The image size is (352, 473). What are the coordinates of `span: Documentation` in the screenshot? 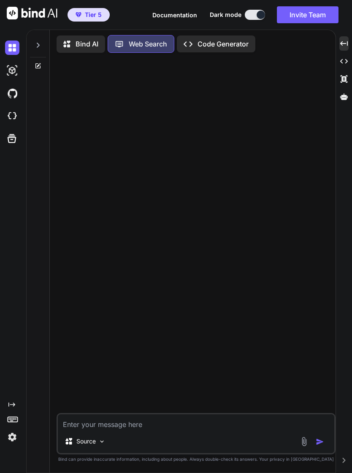 It's located at (175, 15).